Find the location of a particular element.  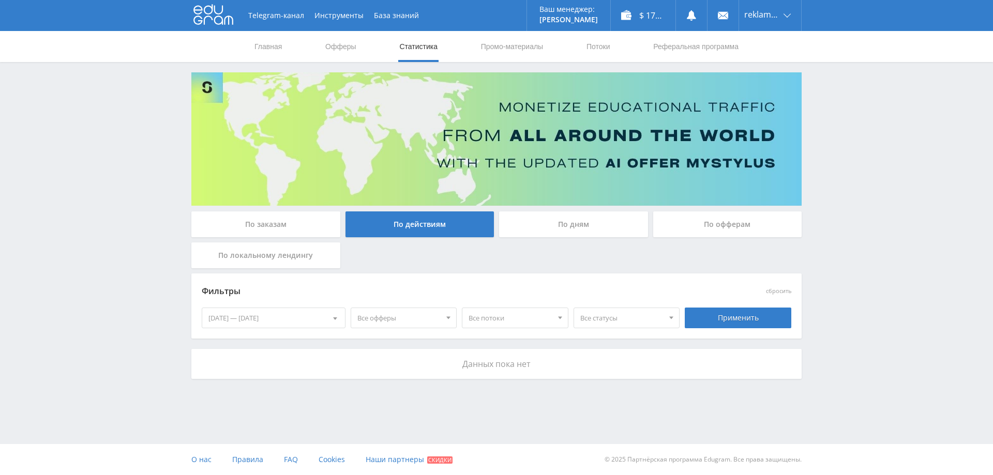

a: Cookies is located at coordinates (332, 460).